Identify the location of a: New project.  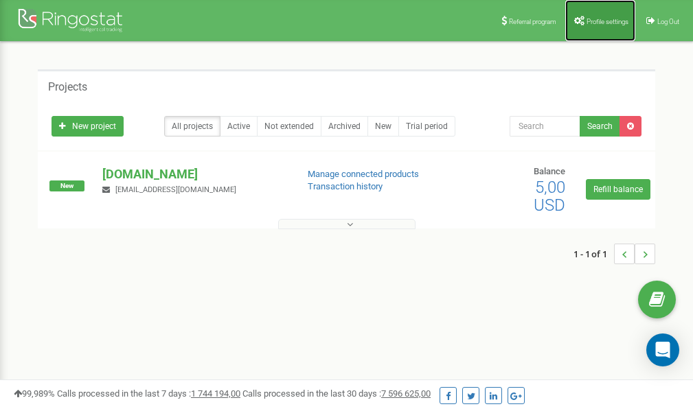
(87, 126).